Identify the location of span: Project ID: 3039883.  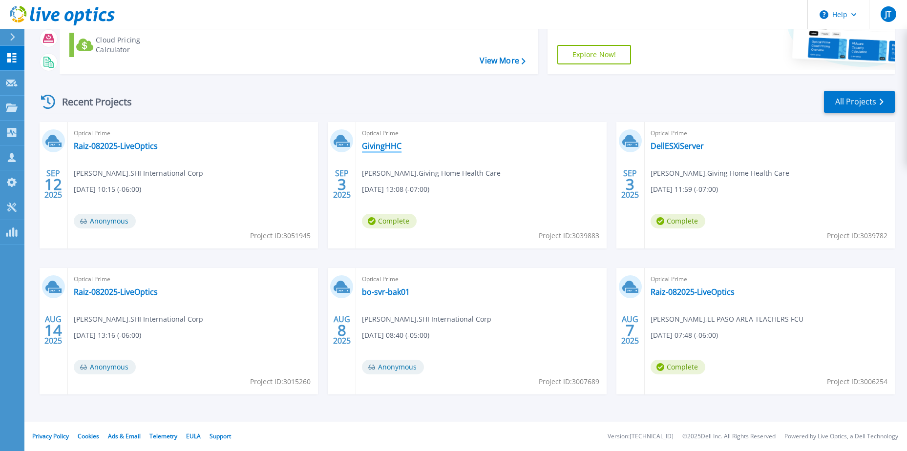
(569, 236).